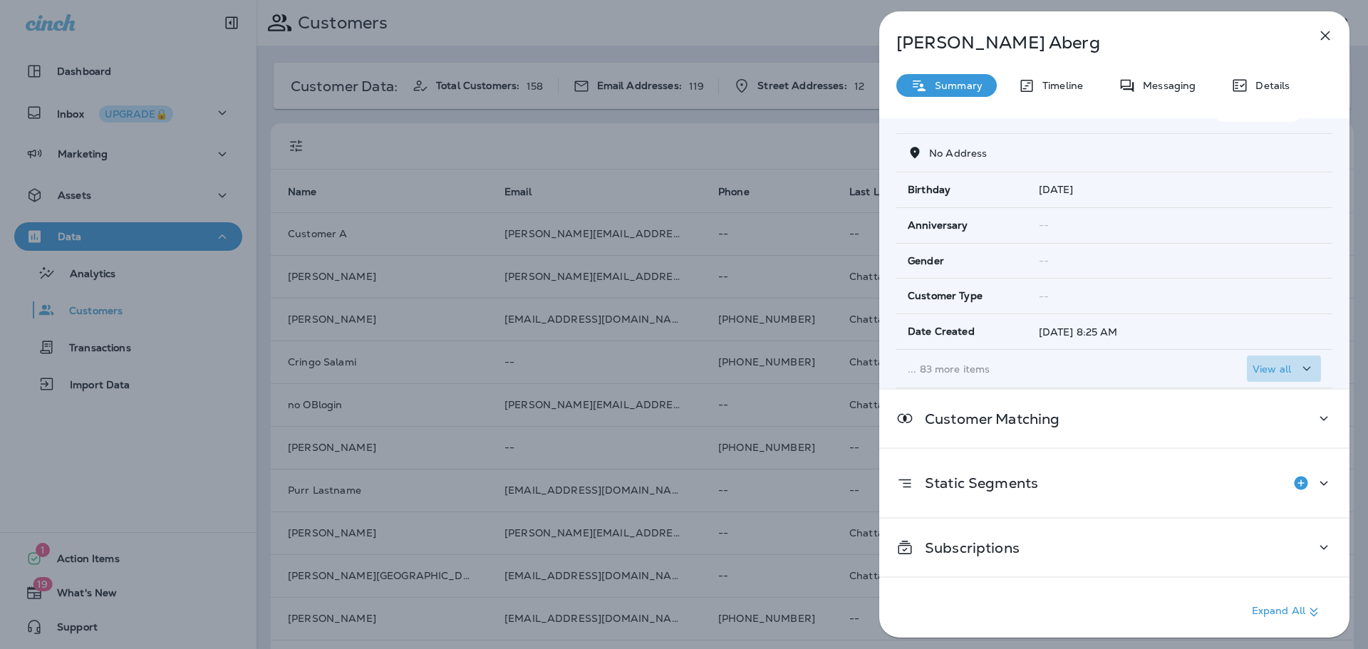  What do you see at coordinates (938, 225) in the screenshot?
I see `span: Anniversary` at bounding box center [938, 225].